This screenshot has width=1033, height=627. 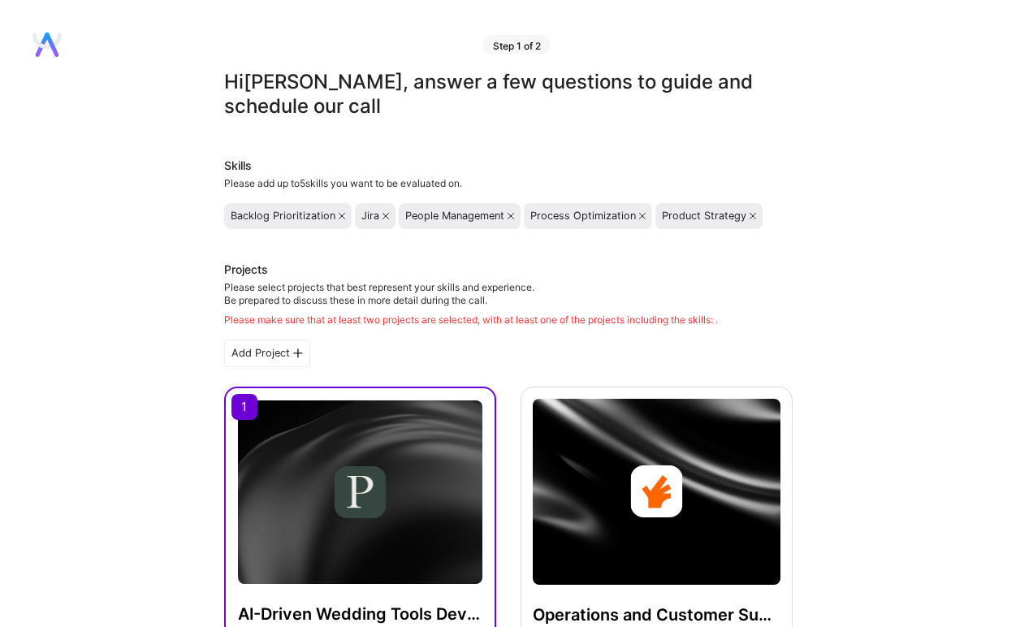 I want to click on div: Step 1 of 2, so click(x=517, y=45).